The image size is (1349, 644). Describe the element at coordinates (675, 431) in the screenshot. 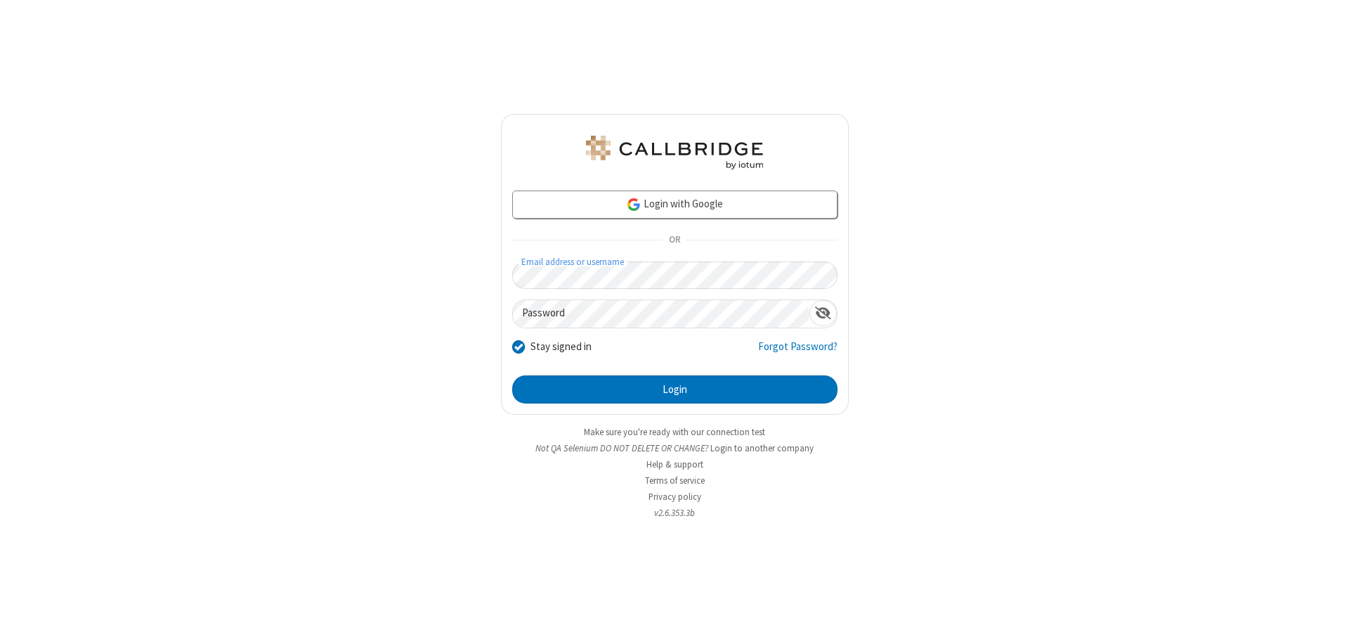

I see `a: Make sure you're ready with our connection test` at that location.